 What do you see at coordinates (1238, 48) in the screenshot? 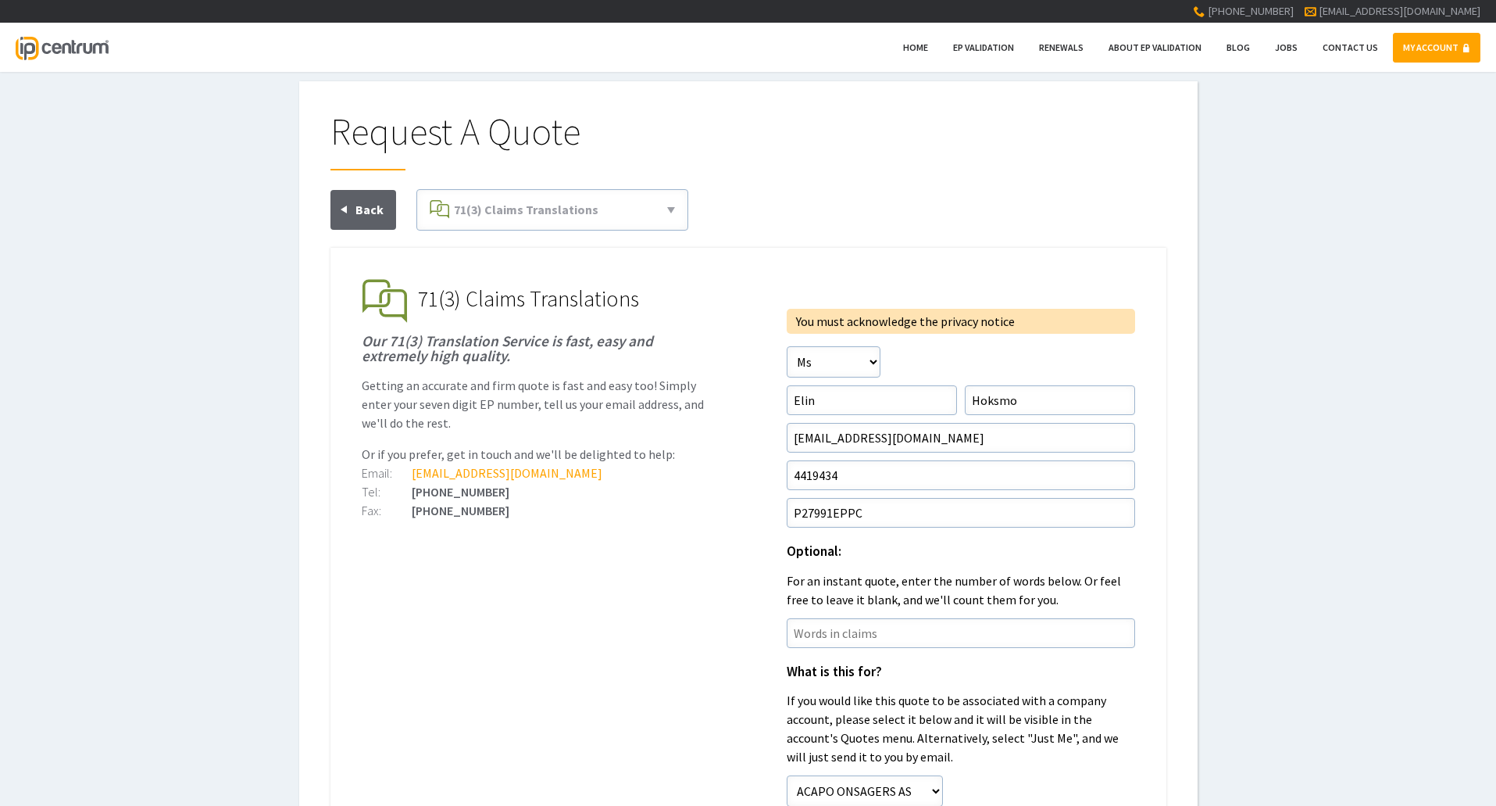
I see `a: Blog` at bounding box center [1238, 48].